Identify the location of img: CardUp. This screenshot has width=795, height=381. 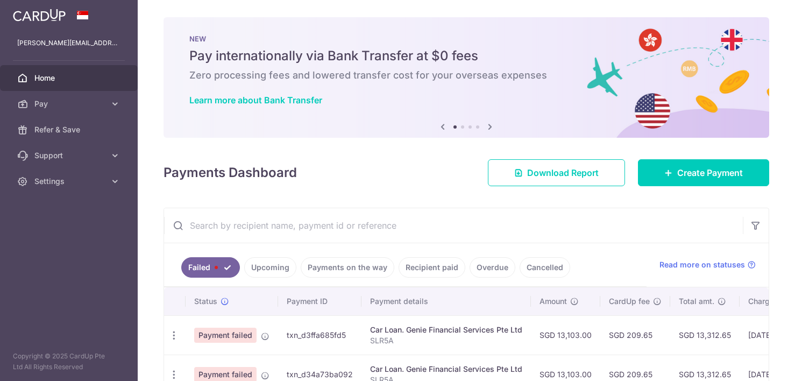
(39, 15).